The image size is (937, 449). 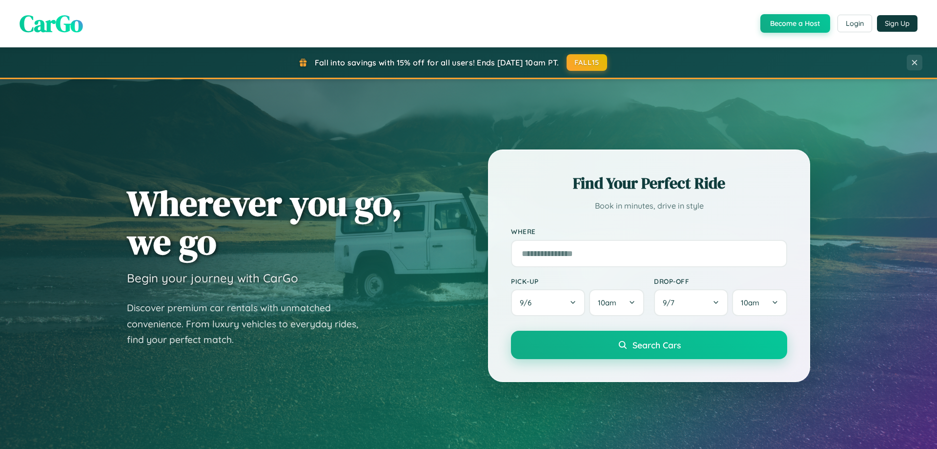 What do you see at coordinates (795, 23) in the screenshot?
I see `button: Become a Host` at bounding box center [795, 23].